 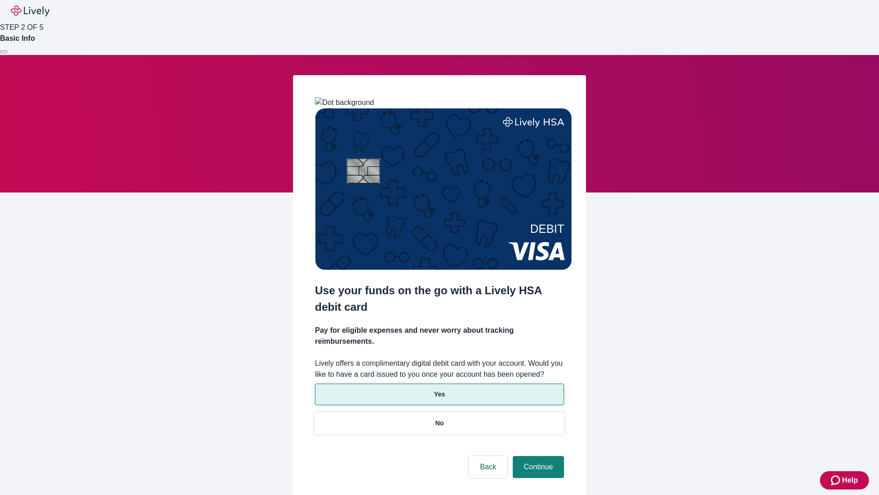 What do you see at coordinates (443, 189) in the screenshot?
I see `img: Debit card` at bounding box center [443, 189].